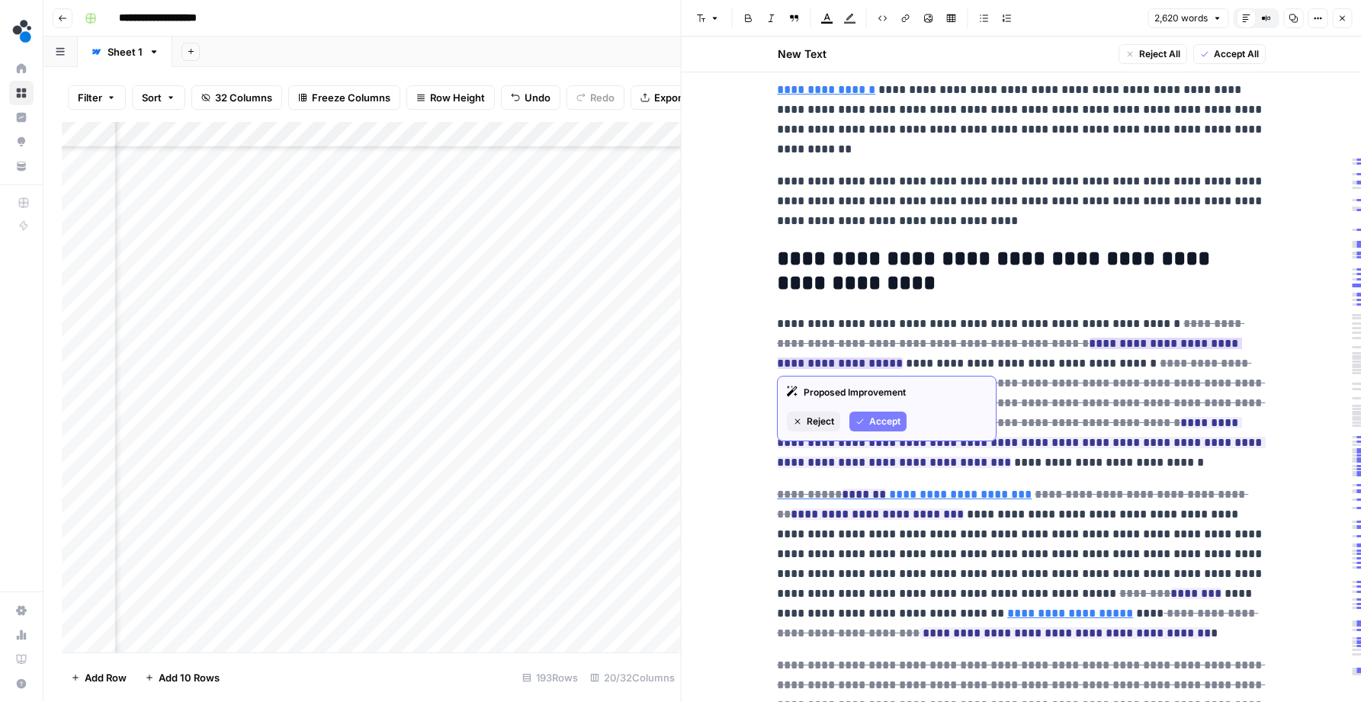 Image resolution: width=1361 pixels, height=702 pixels. Describe the element at coordinates (125, 52) in the screenshot. I see `a: Sheet 1` at that location.